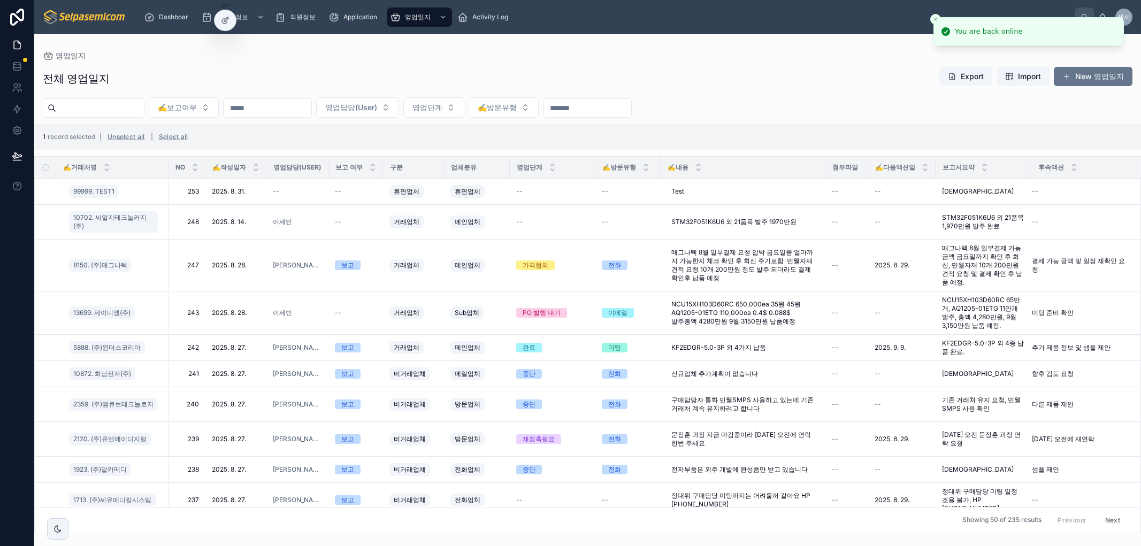  I want to click on a: Dashboar, so click(168, 17).